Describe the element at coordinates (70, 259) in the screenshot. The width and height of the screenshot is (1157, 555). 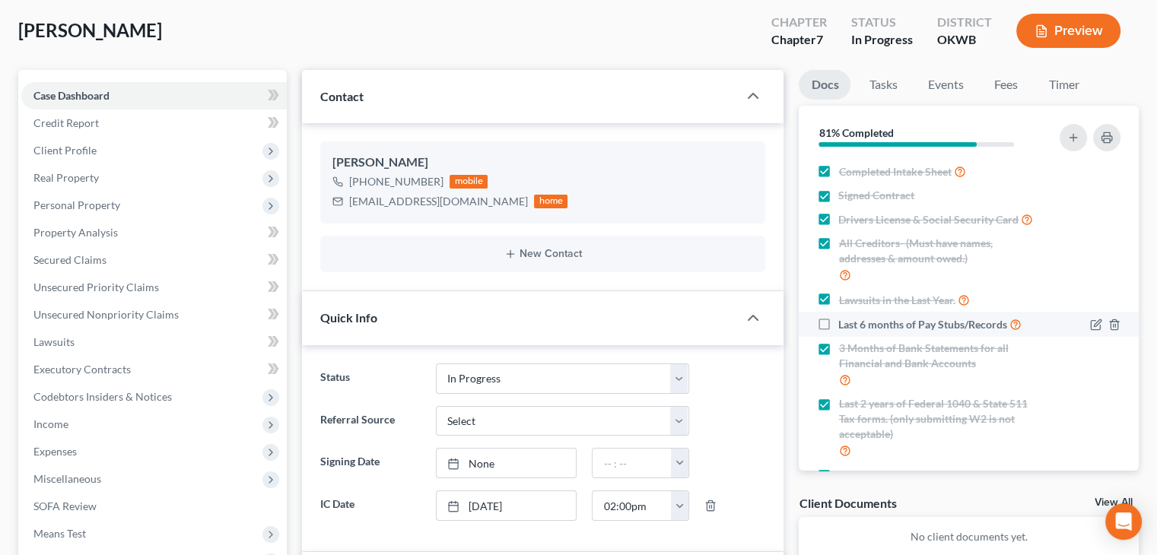
I see `span: Secured Claims` at that location.